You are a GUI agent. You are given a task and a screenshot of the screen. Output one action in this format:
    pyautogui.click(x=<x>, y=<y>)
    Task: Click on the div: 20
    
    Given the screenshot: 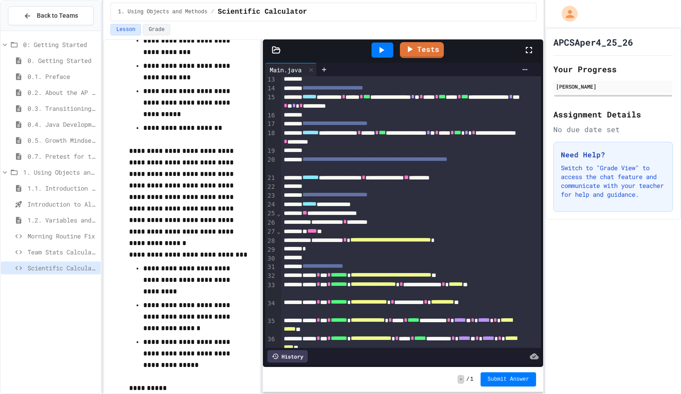 What is the action you would take?
    pyautogui.click(x=270, y=165)
    